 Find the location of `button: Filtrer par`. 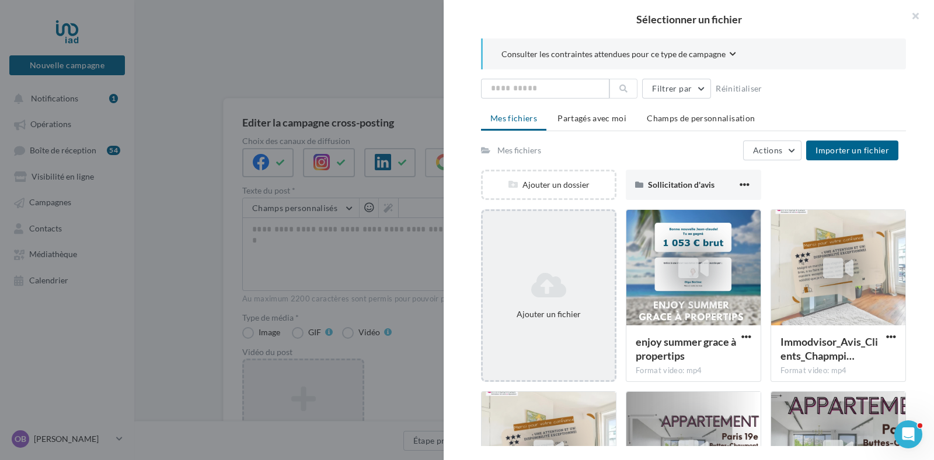

button: Filtrer par is located at coordinates (676, 89).